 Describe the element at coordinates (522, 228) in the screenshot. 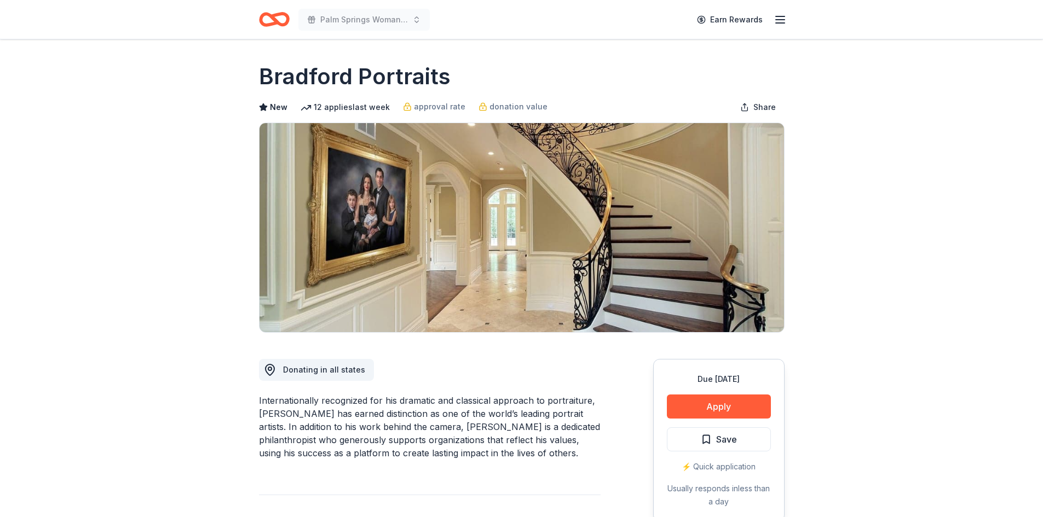

I see `img: Image for Bradford Portraits` at that location.